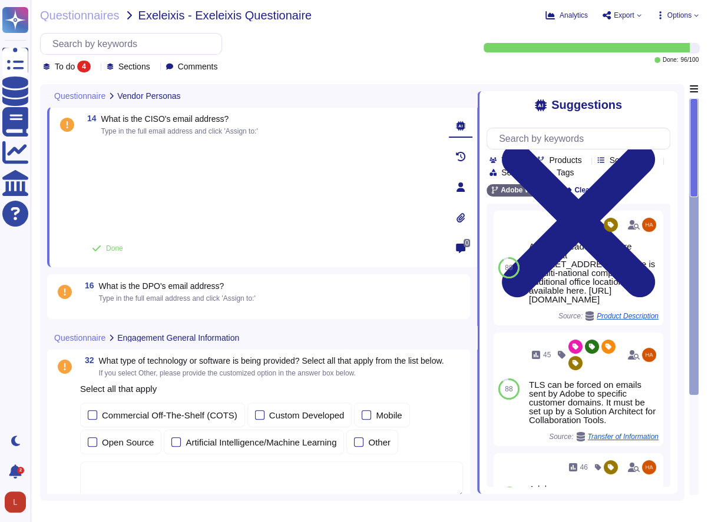 This screenshot has height=522, width=708. What do you see at coordinates (128, 442) in the screenshot?
I see `div: Open Source` at bounding box center [128, 442].